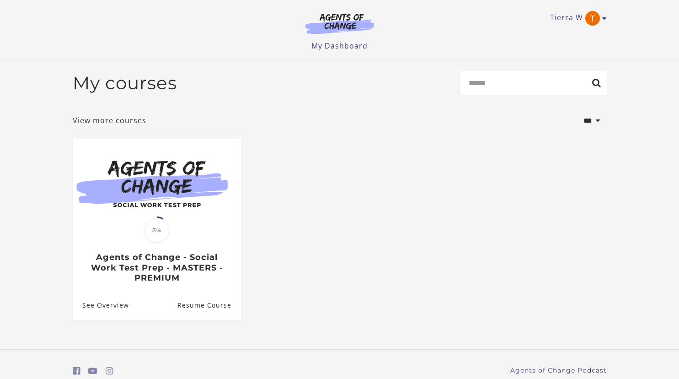 The image size is (679, 379). I want to click on a: Agents of Change - Social Work Test Prep - MASTERS - PREMIUM: See Overview, so click(101, 305).